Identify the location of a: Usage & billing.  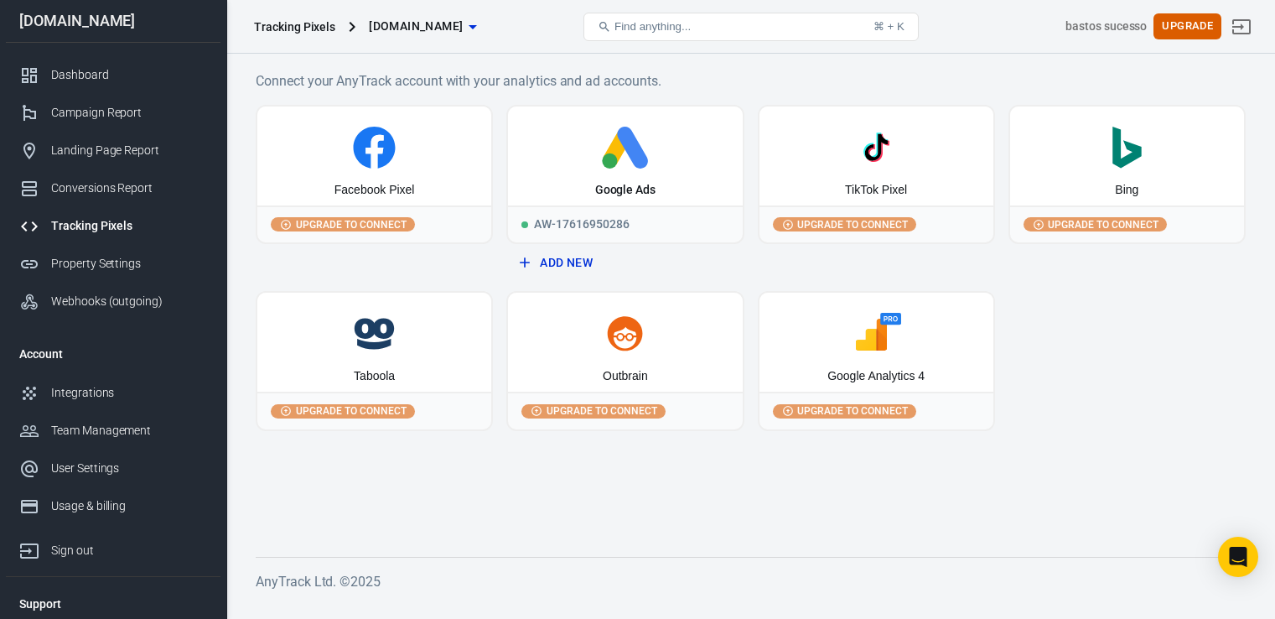
(113, 506).